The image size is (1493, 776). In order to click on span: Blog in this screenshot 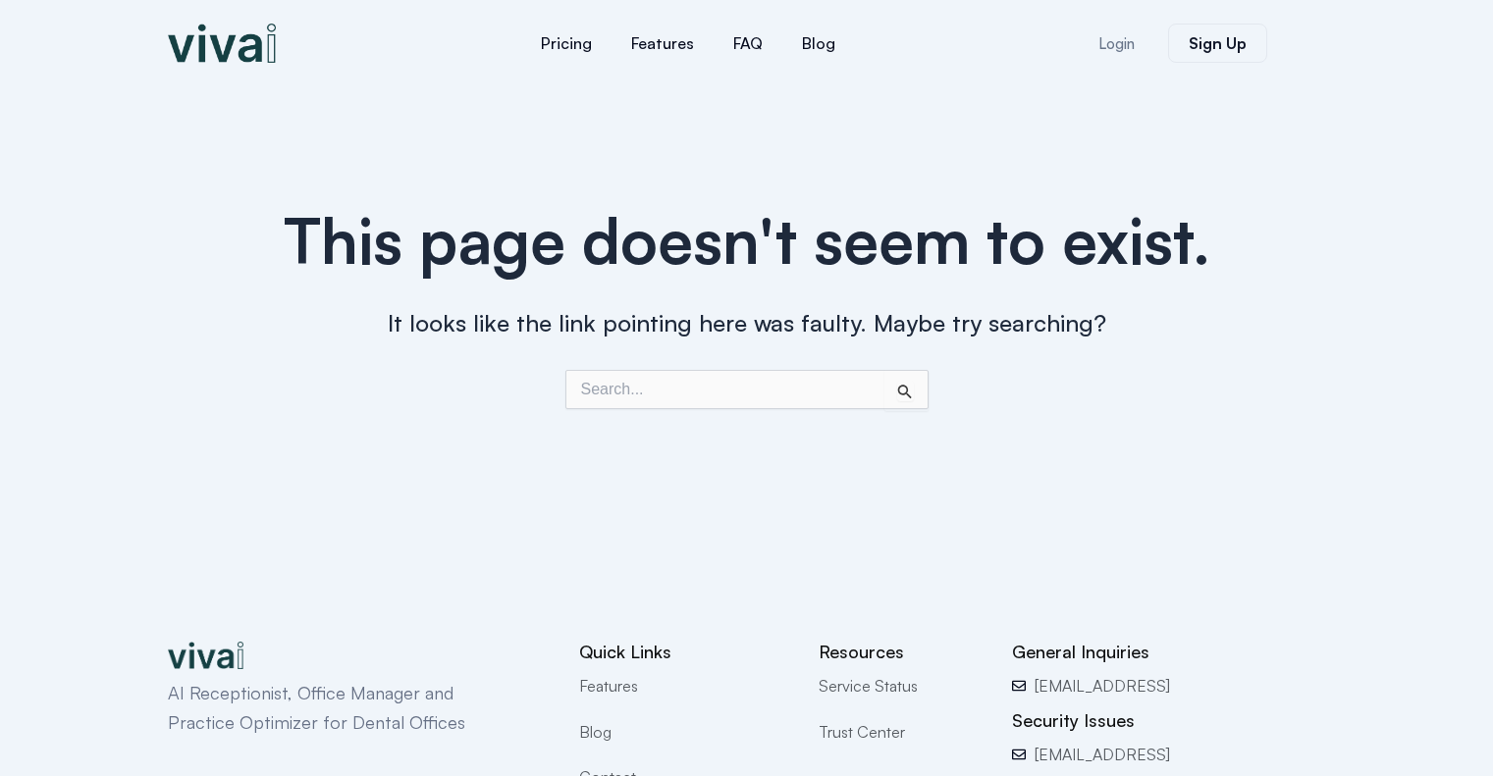, I will do `click(595, 732)`.